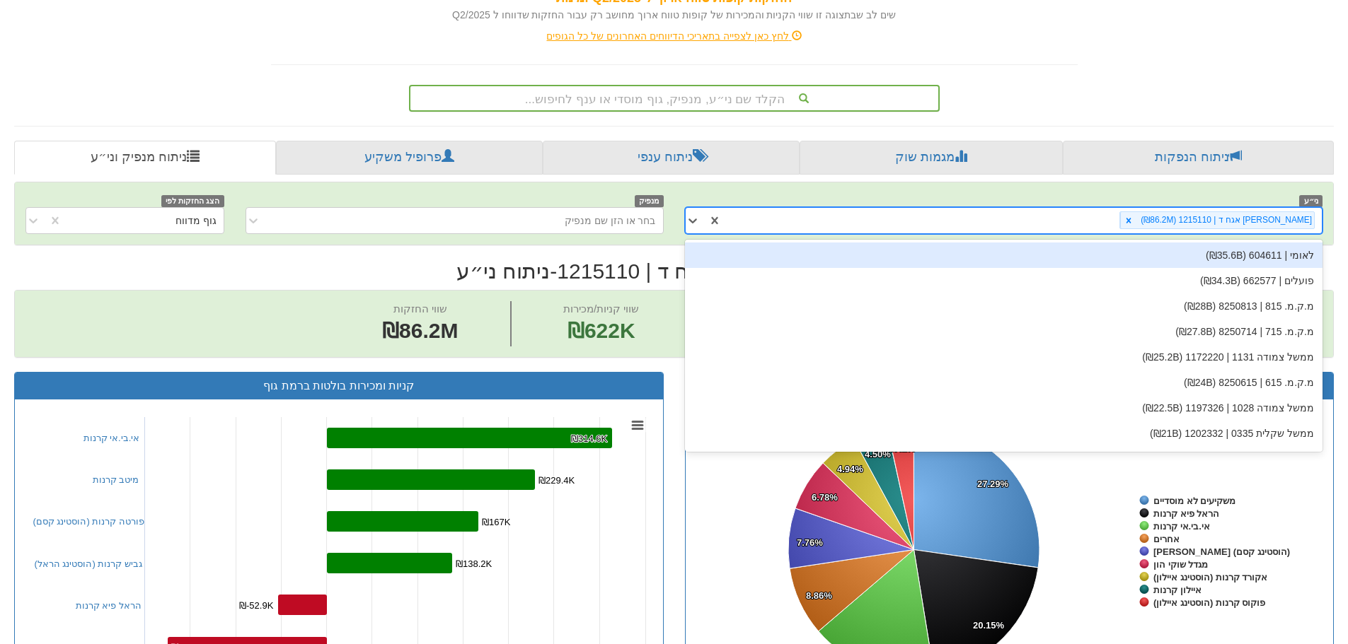  Describe the element at coordinates (649, 201) in the screenshot. I see `span: מנפיק` at that location.